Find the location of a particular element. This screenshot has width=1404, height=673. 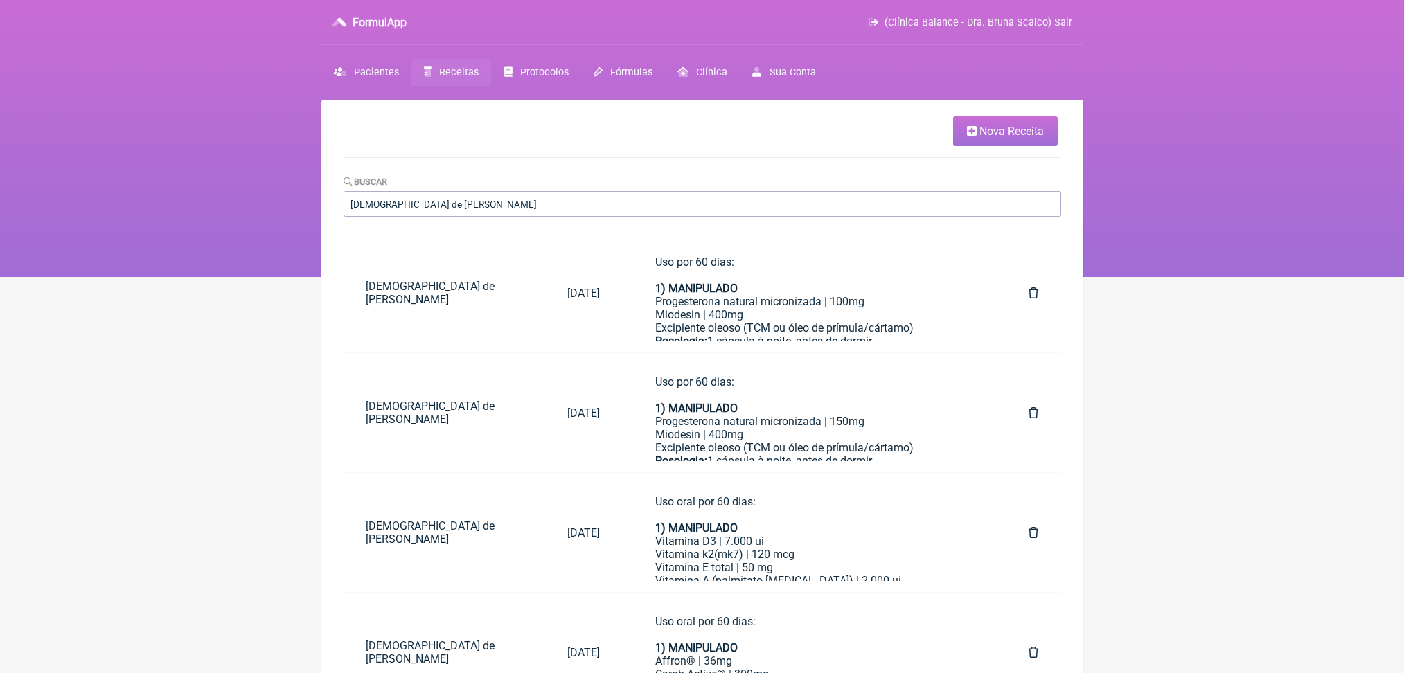

span: Sua Conta is located at coordinates (793, 72).